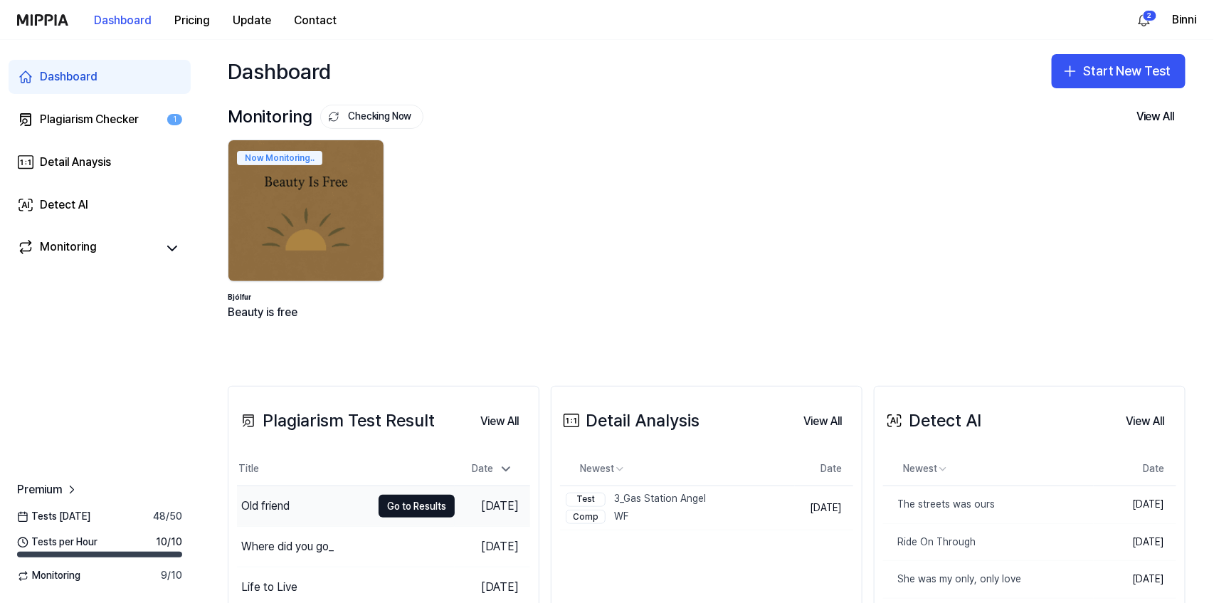  Describe the element at coordinates (636, 517) in the screenshot. I see `div: WF` at that location.